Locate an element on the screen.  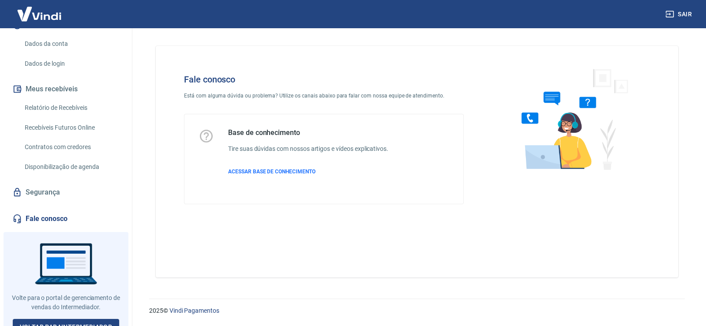
a: Vindi Pagamentos is located at coordinates (194, 311).